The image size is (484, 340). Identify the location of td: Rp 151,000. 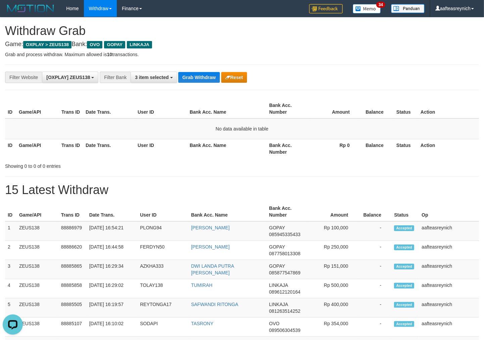
(334, 269).